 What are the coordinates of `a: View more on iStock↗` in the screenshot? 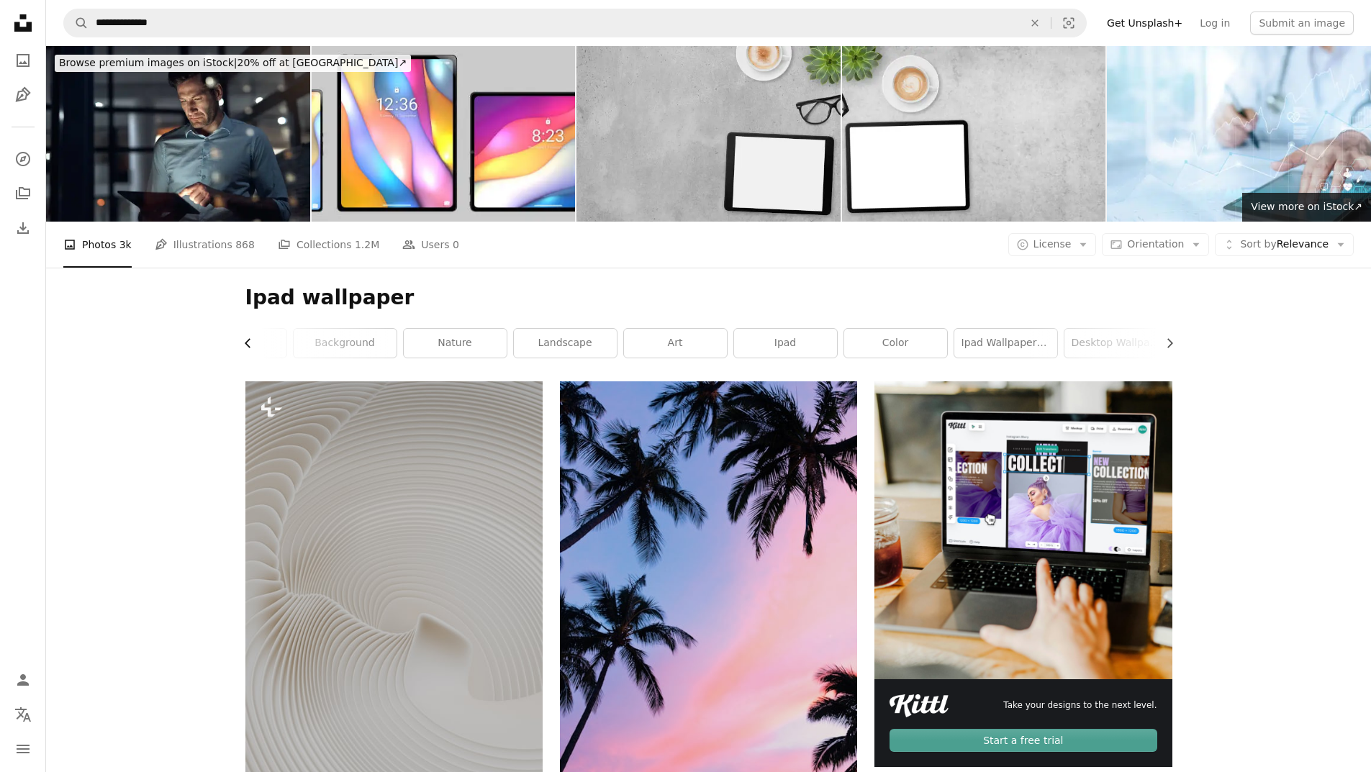 It's located at (1307, 207).